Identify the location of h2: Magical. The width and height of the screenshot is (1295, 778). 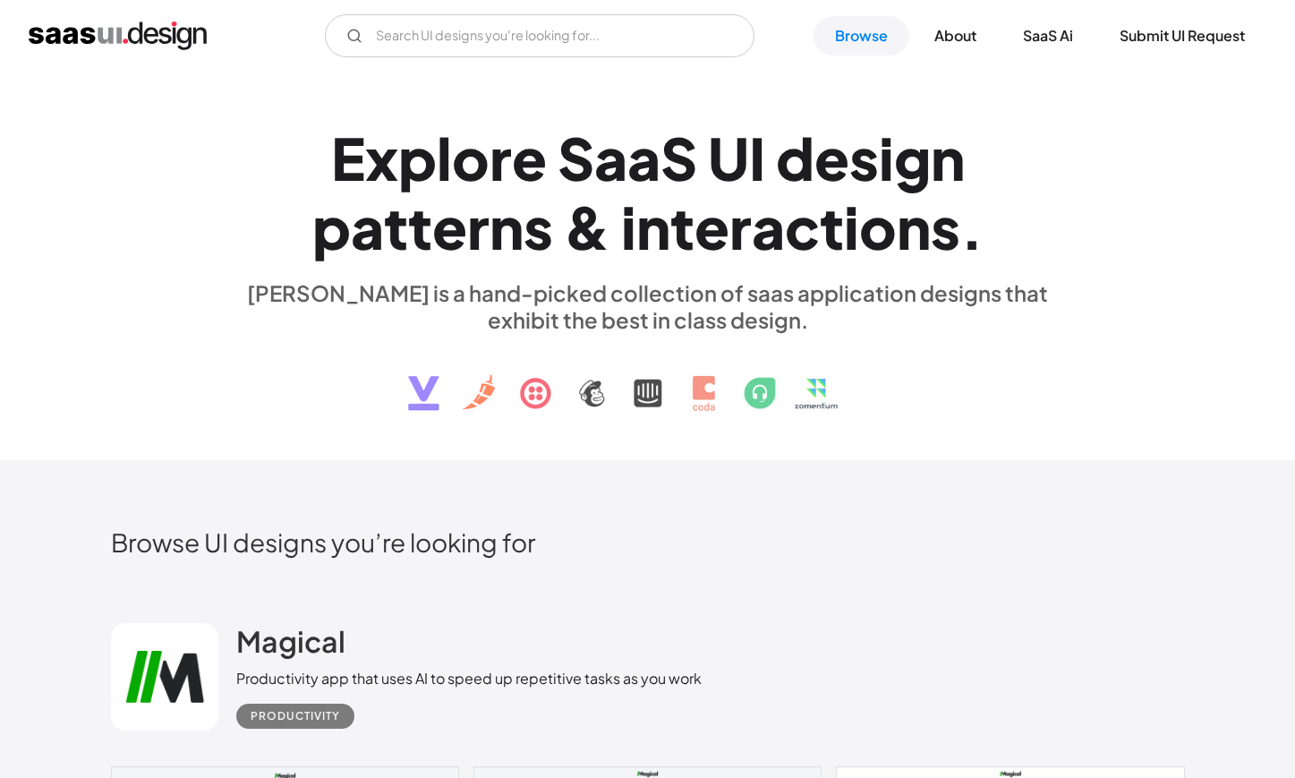
(291, 641).